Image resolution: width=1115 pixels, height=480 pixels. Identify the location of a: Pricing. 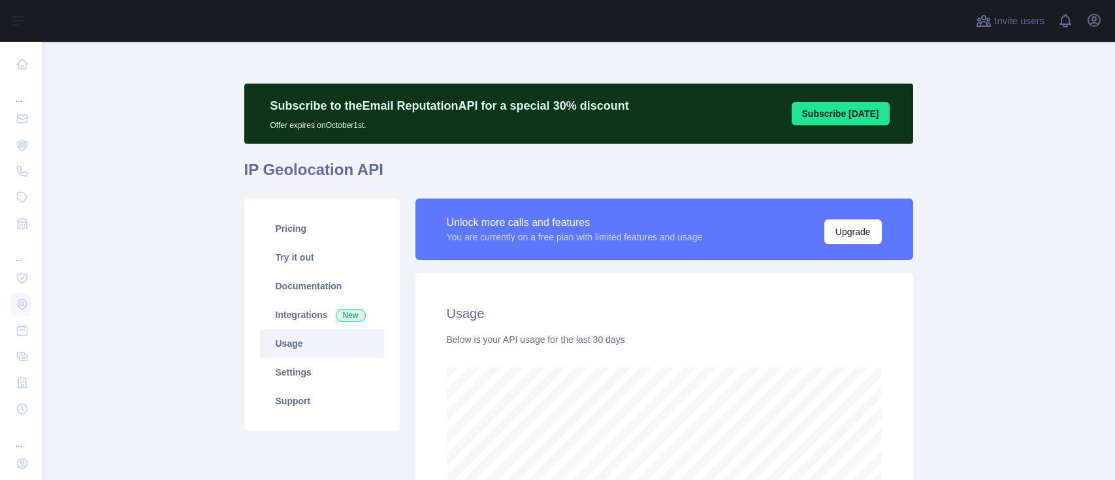
(322, 229).